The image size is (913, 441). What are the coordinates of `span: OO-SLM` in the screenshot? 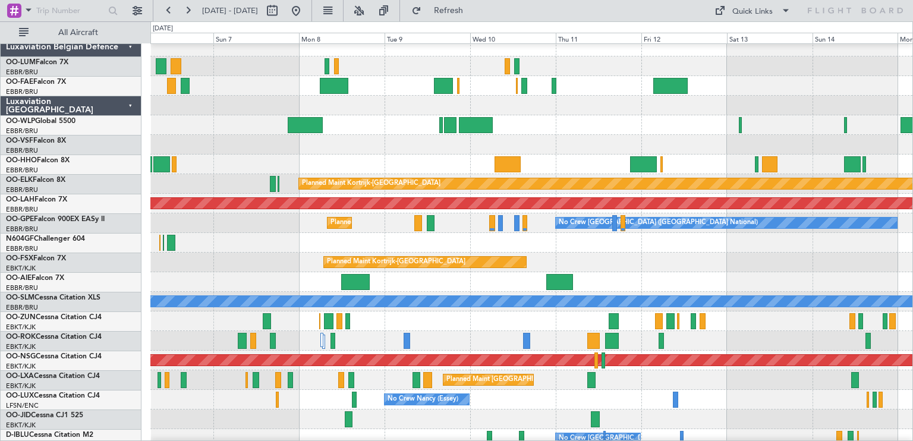 It's located at (20, 298).